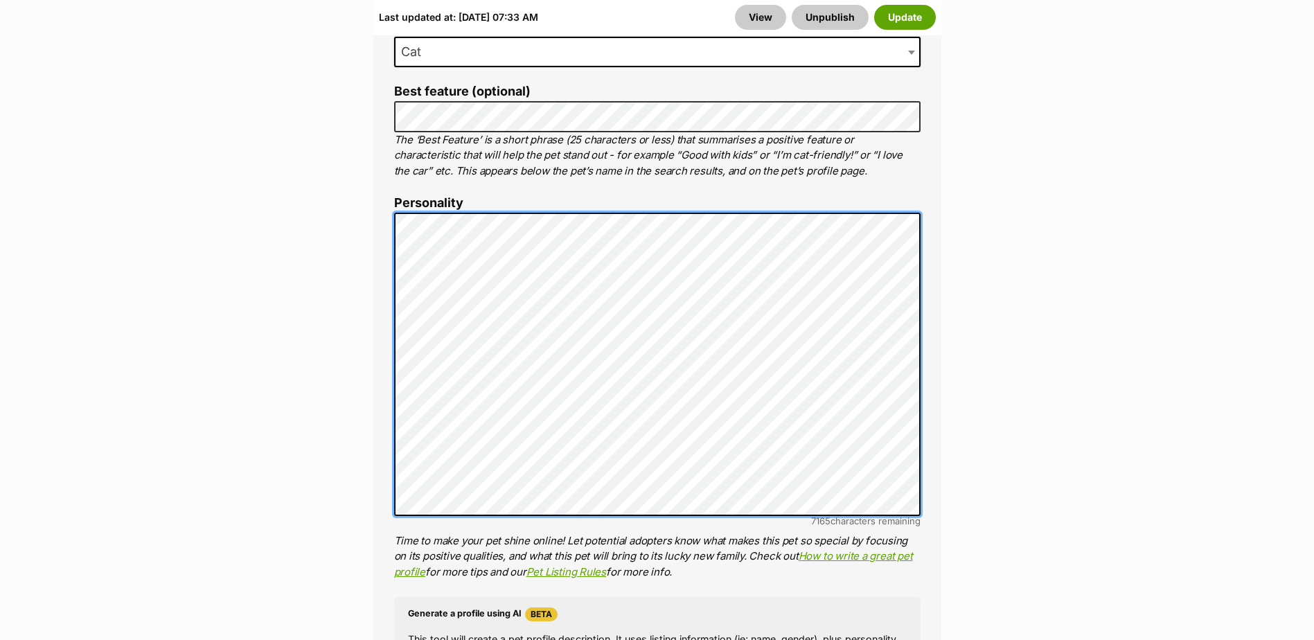  I want to click on a: How to write a great pet profile, so click(653, 564).